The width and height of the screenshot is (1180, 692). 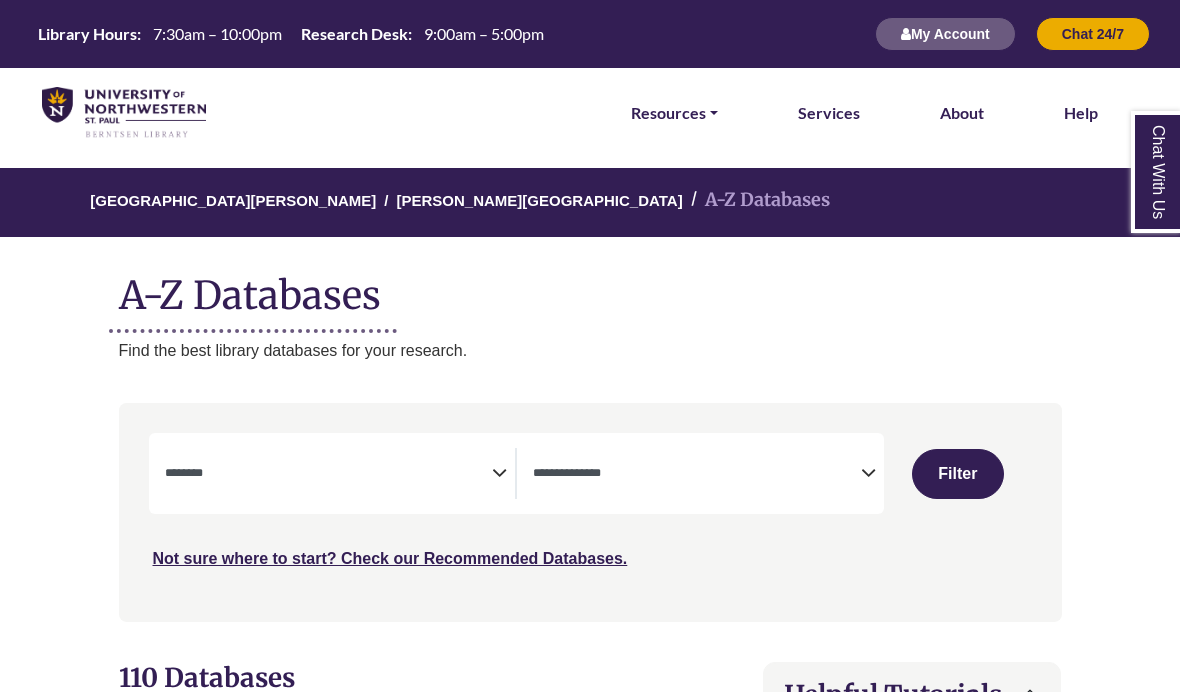 I want to click on h1: A-Z Databases, so click(x=590, y=287).